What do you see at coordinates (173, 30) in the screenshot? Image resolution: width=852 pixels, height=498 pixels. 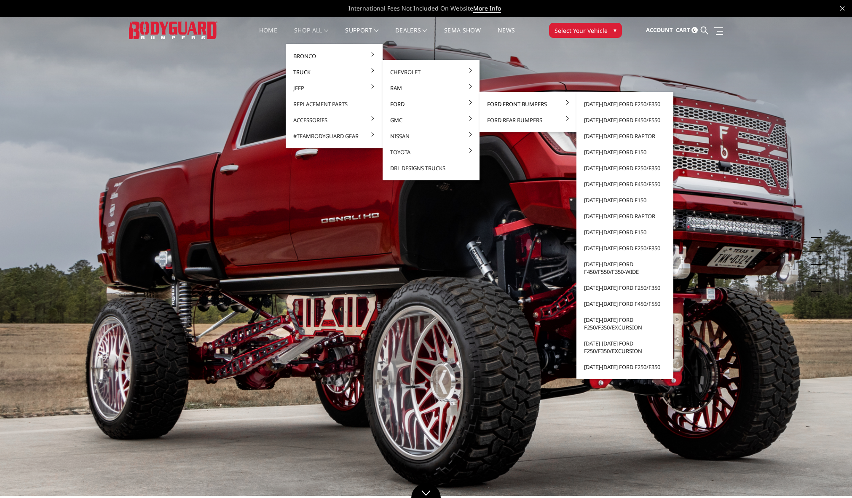 I see `img: BODYGUARD BUMPERS` at bounding box center [173, 30].